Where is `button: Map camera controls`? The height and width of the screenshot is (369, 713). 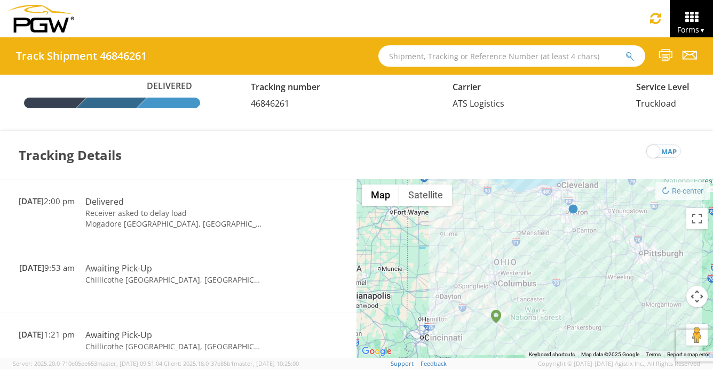 button: Map camera controls is located at coordinates (697, 297).